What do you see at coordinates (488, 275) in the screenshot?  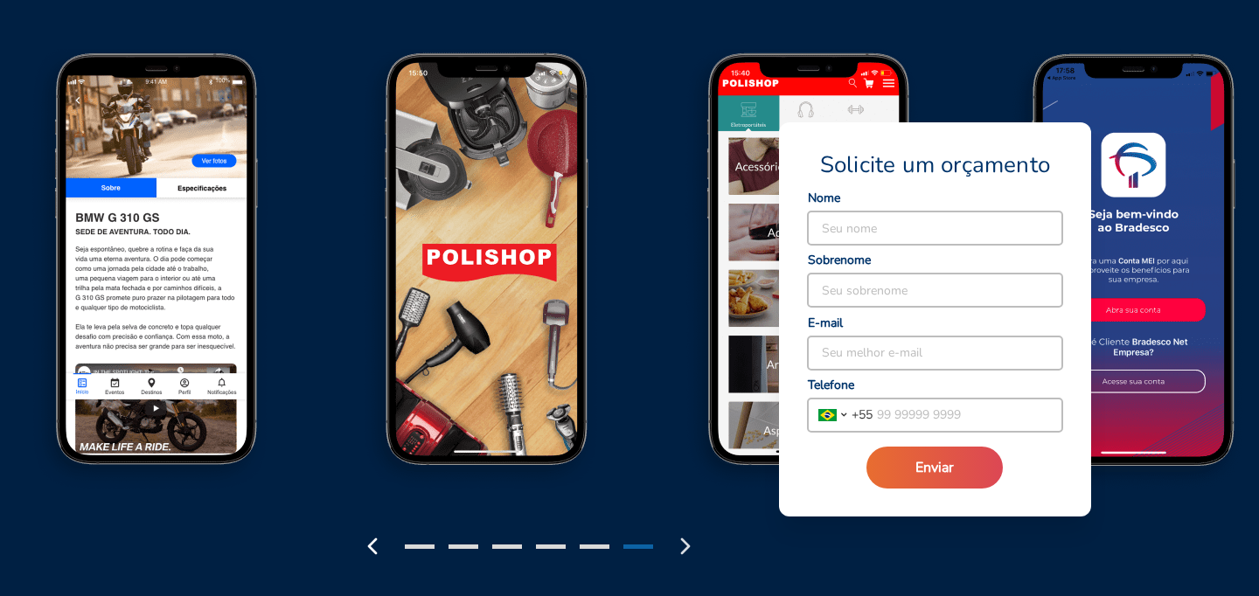 I see `img: Polishop Screen 1` at bounding box center [488, 275].